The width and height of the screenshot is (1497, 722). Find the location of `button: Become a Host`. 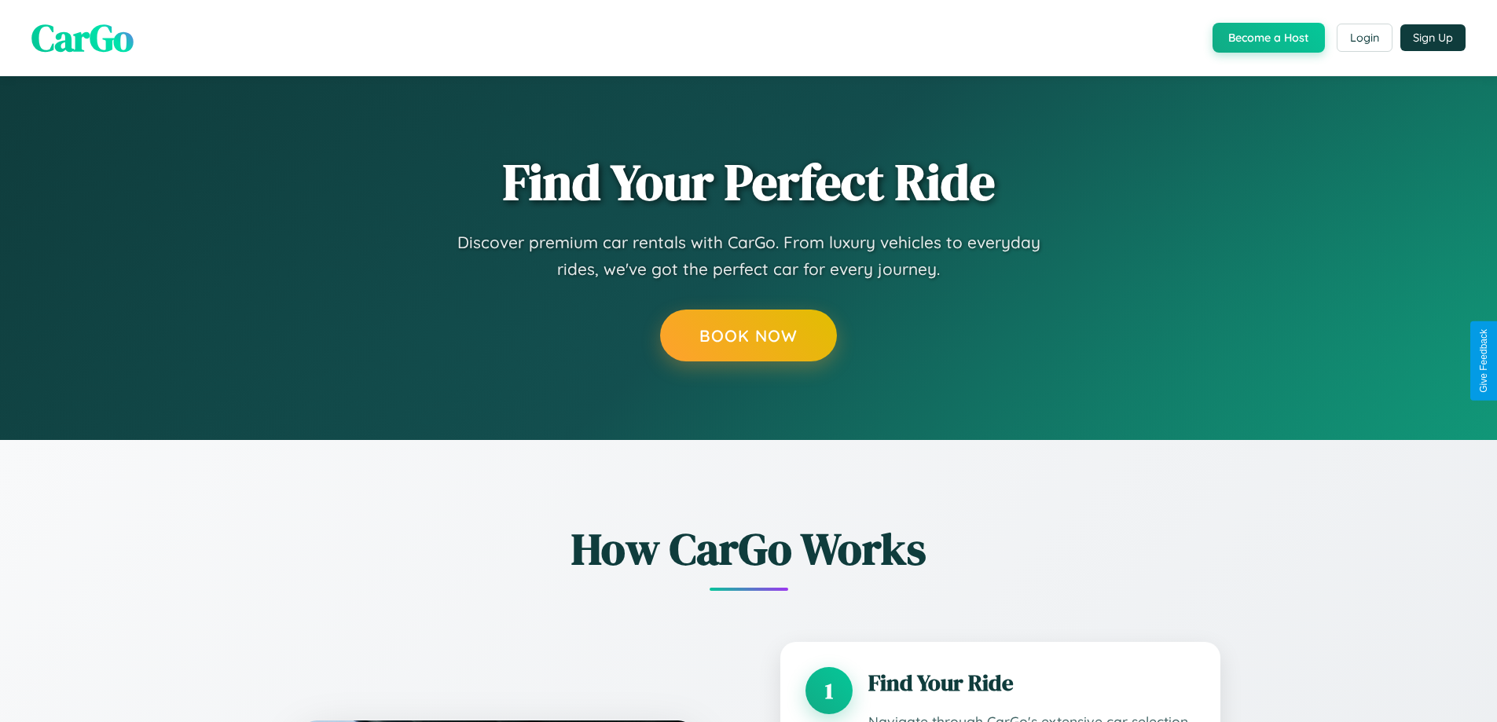

button: Become a Host is located at coordinates (1268, 38).